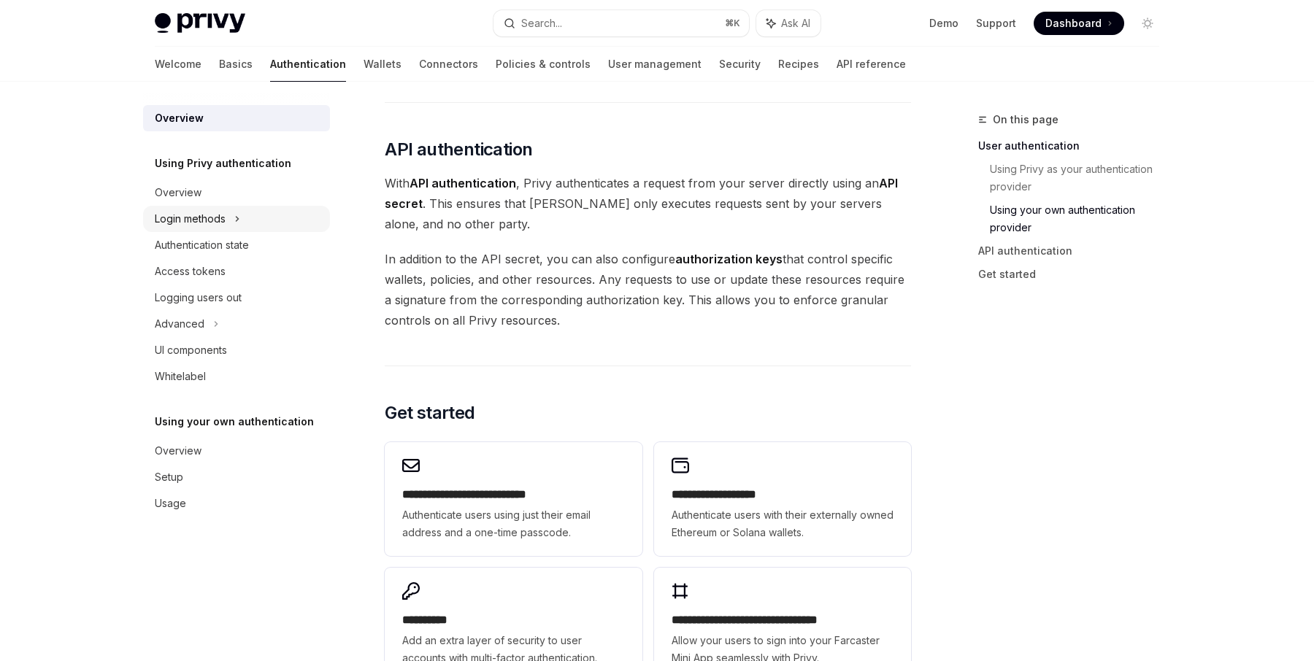  I want to click on a: Access tokens, so click(237, 272).